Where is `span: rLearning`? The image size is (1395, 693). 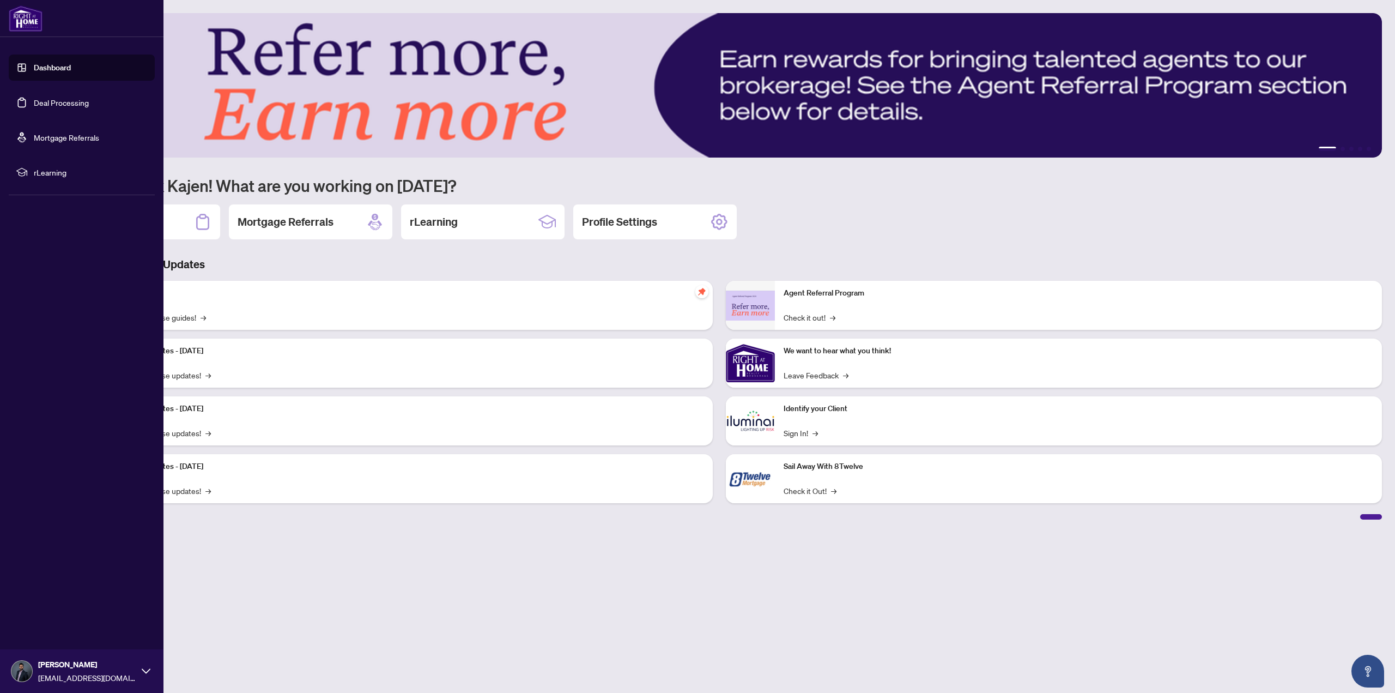 span: rLearning is located at coordinates (90, 172).